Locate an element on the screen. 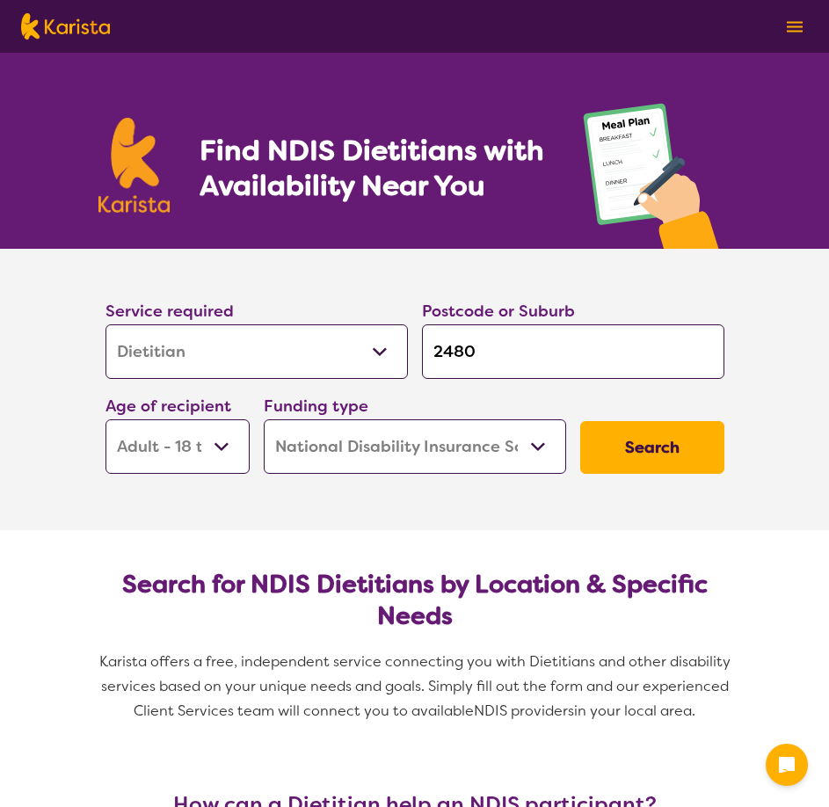 Image resolution: width=829 pixels, height=807 pixels. span: Karista offers a free, independent service connecting you with Dietitians and other disability se... is located at coordinates (417, 686).